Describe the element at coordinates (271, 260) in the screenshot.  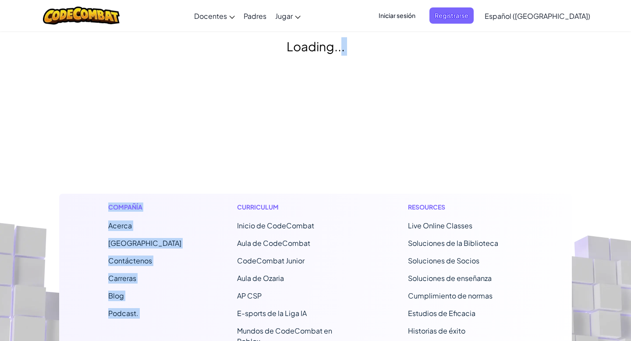
I see `a: CodeCombat Junior` at that location.